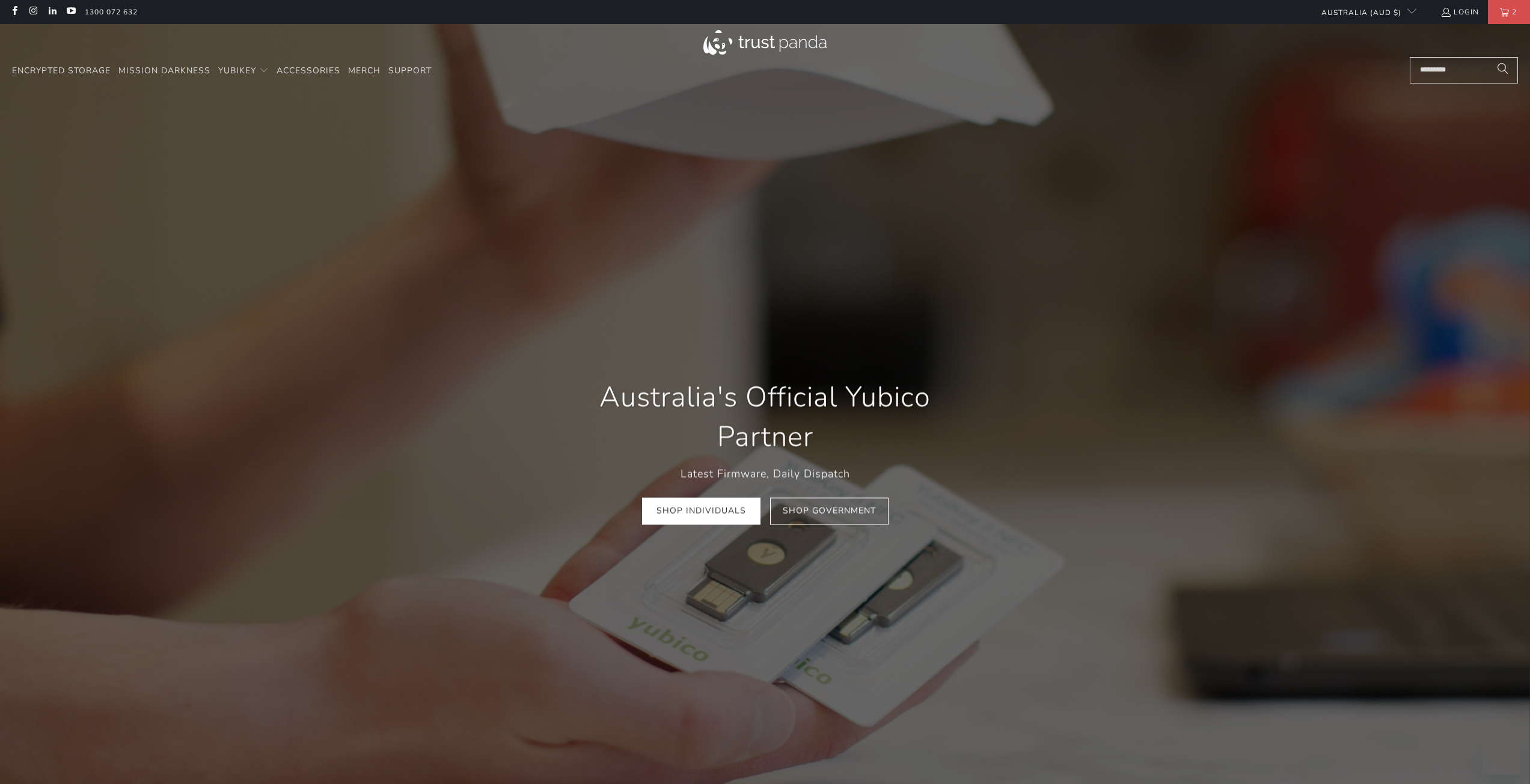 The image size is (1530, 784). What do you see at coordinates (14, 12) in the screenshot?
I see `a: Trust Panda Australia on Facebook` at bounding box center [14, 12].